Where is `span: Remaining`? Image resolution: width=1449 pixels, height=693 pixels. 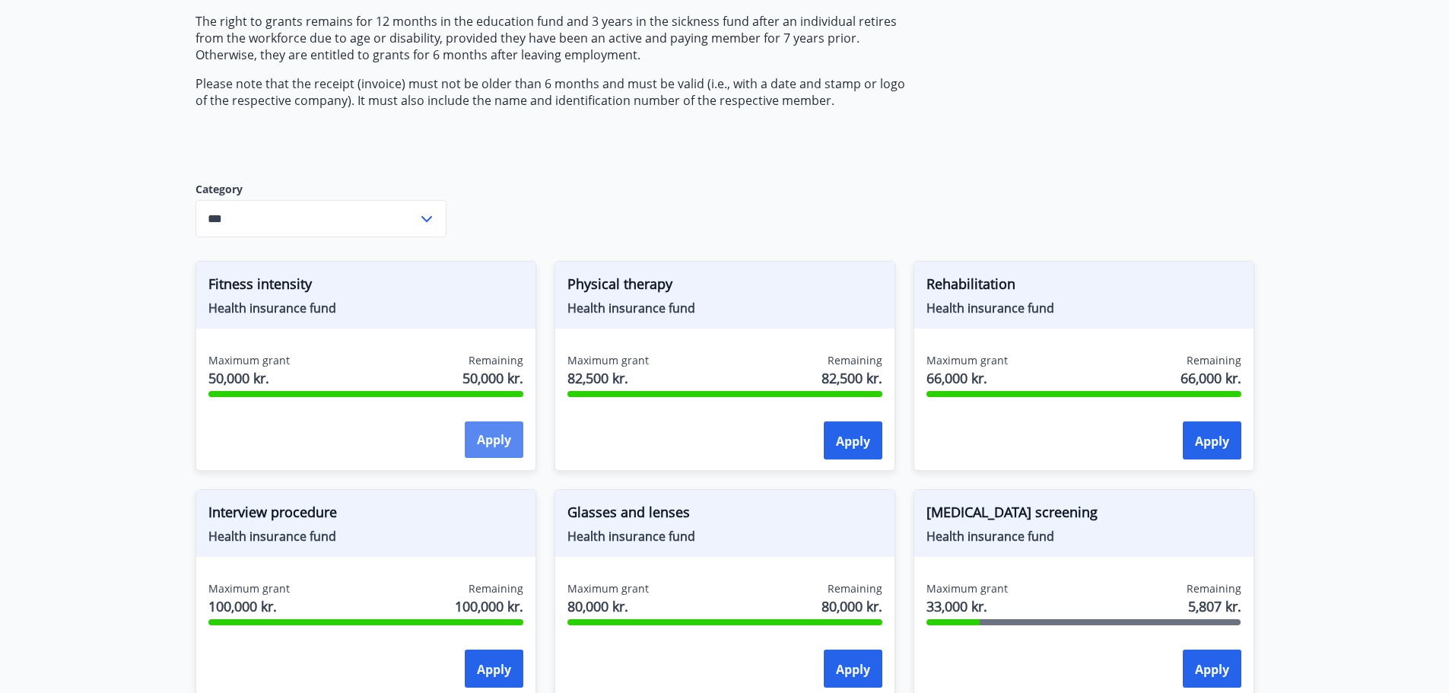
span: Remaining is located at coordinates (496, 361).